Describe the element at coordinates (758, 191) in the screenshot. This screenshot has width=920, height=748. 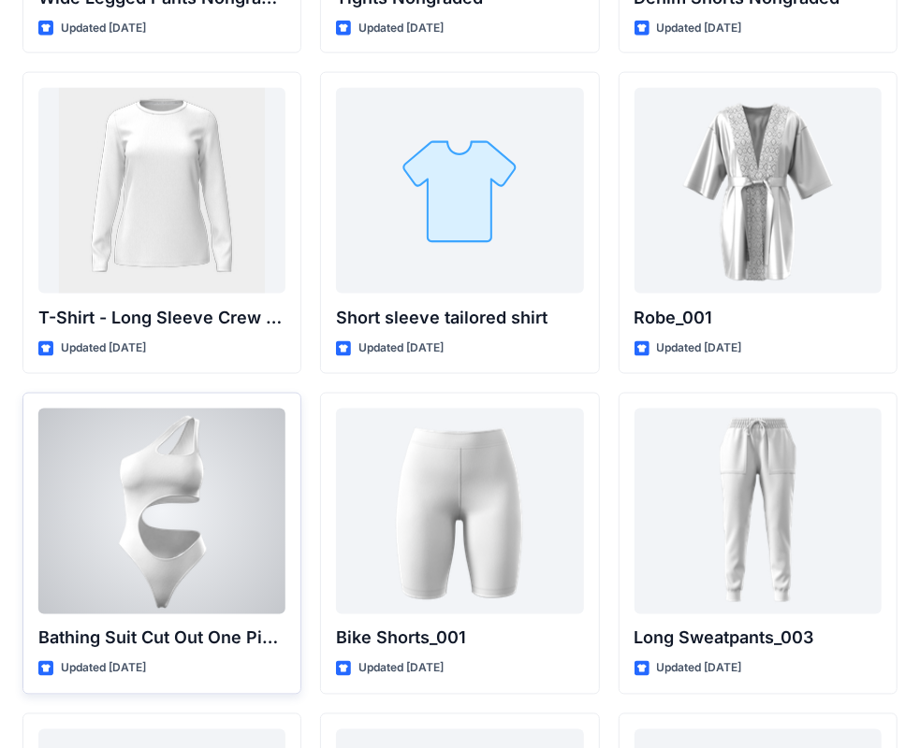
I see `a: Robe_001` at that location.